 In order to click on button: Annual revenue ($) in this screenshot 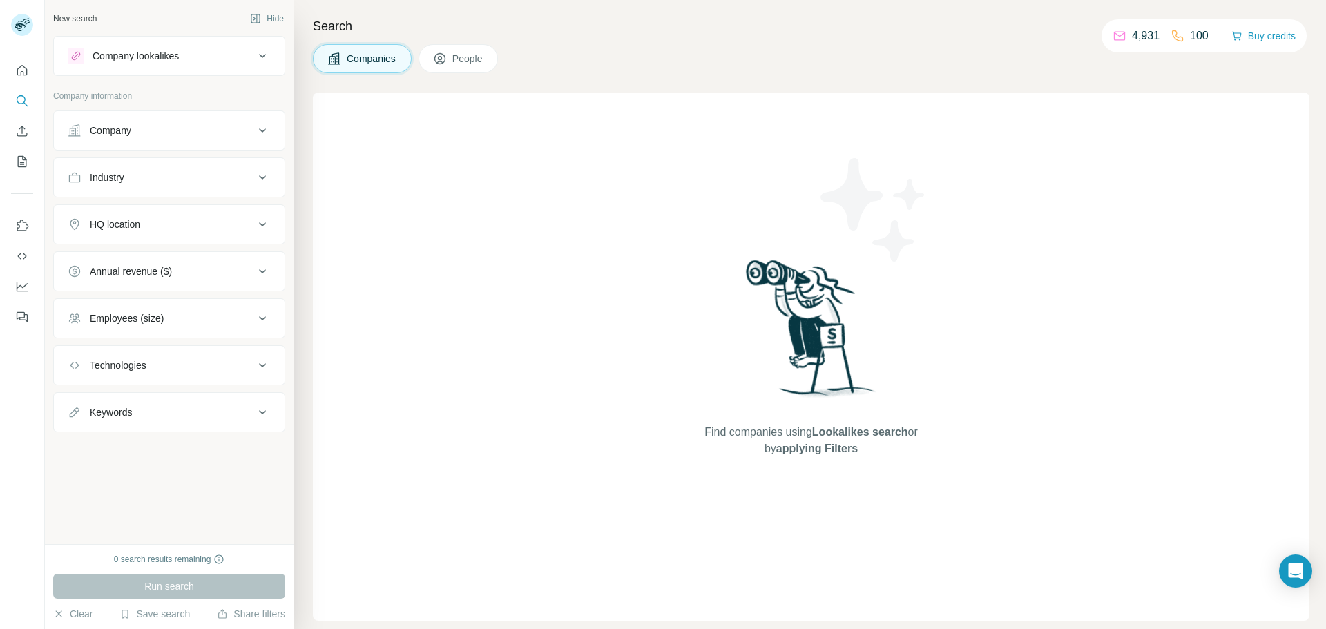, I will do `click(169, 271)`.